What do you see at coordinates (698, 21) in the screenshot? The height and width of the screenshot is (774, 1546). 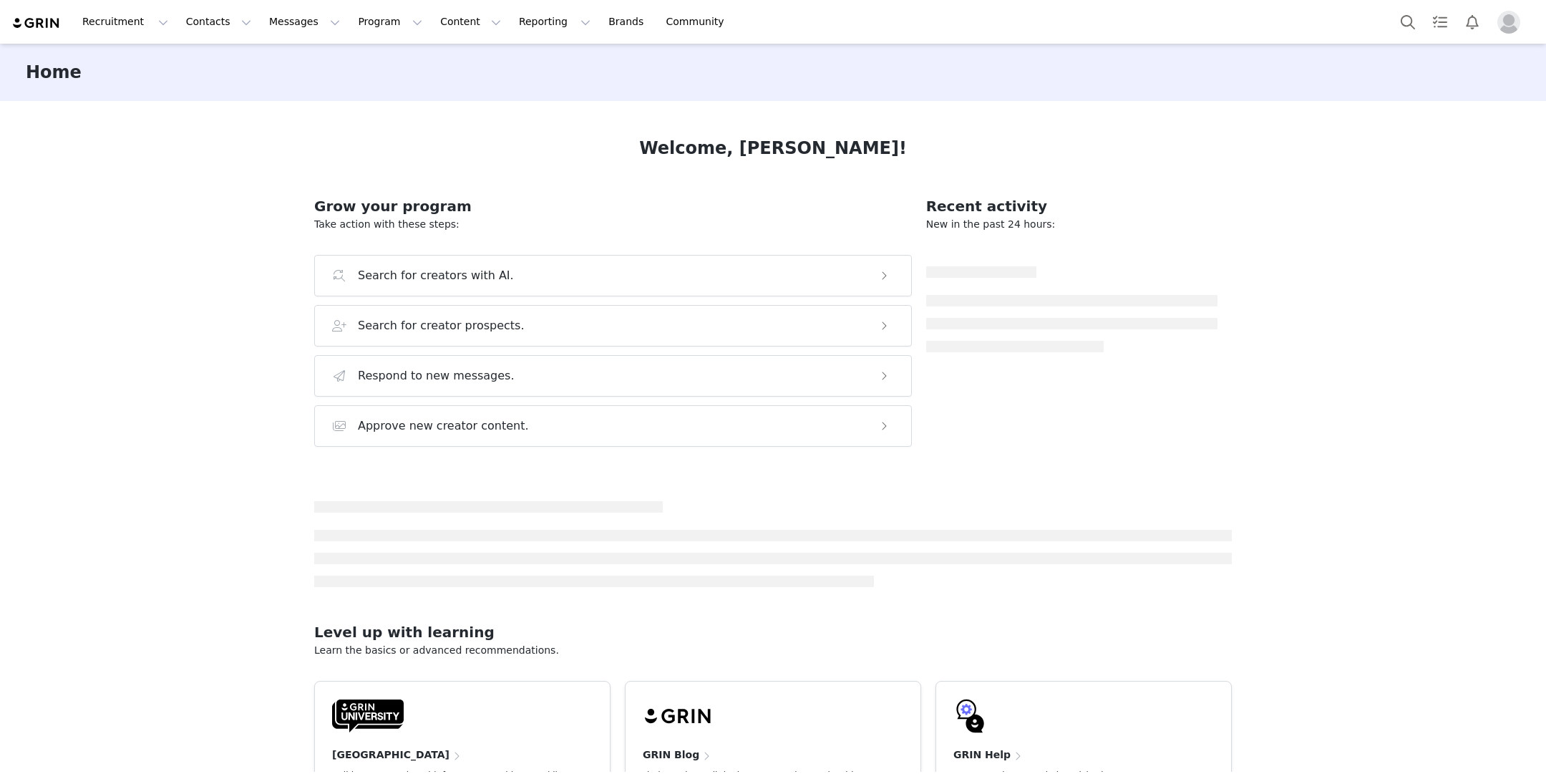 I see `a: Community` at bounding box center [698, 21].